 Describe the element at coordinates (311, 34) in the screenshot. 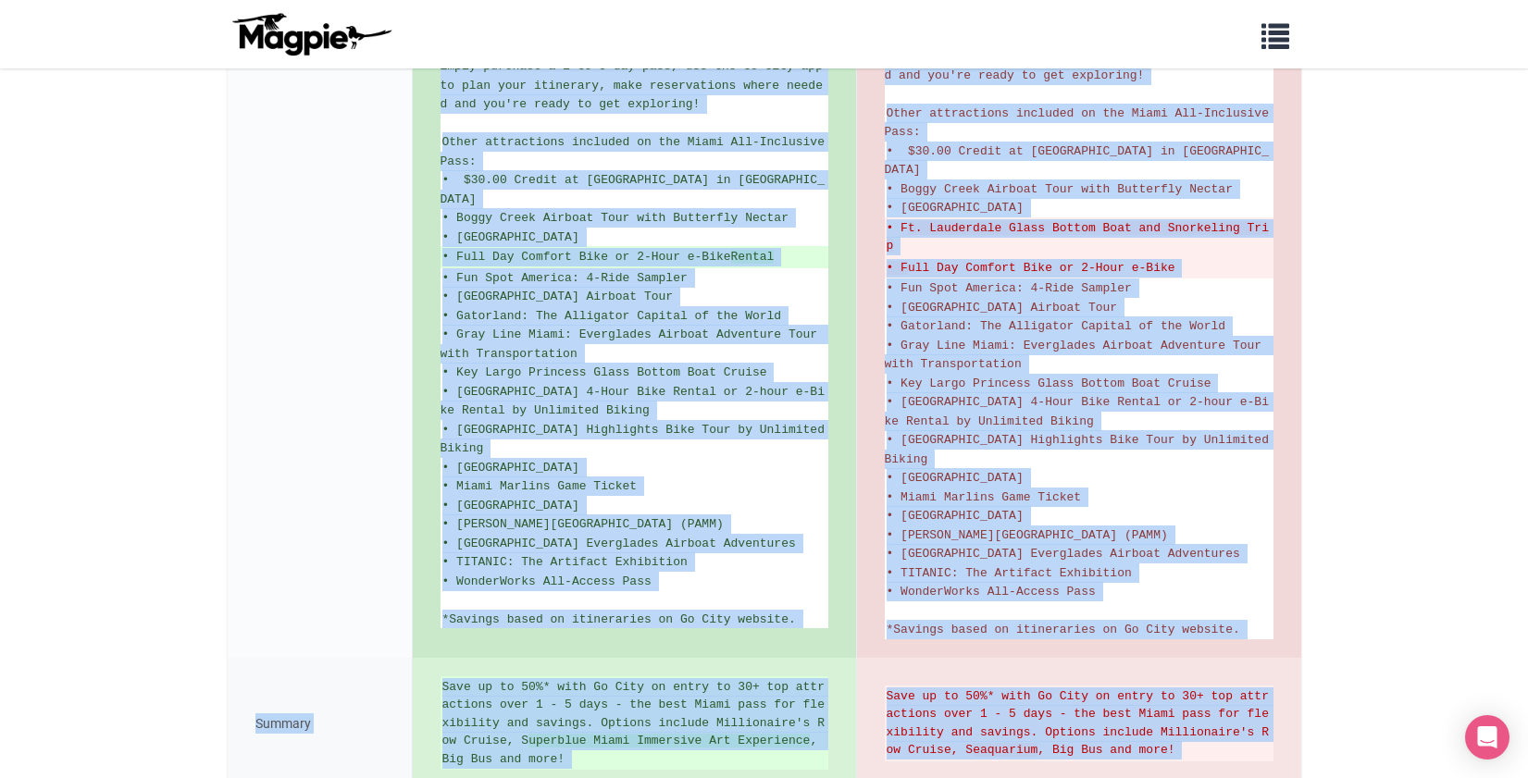

I see `img: logo-ab69f6fb50320c5b225c76a69d11143b.png` at that location.